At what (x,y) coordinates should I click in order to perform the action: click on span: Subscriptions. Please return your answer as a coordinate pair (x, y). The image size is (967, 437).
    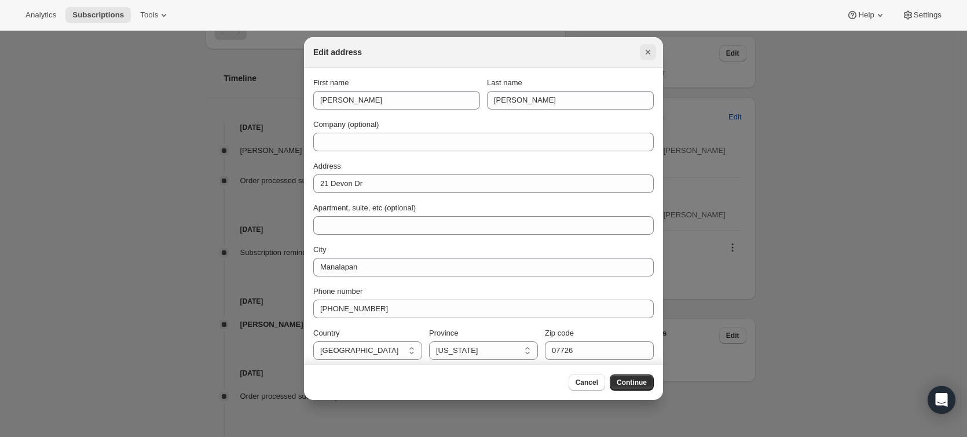
    Looking at the image, I should click on (98, 15).